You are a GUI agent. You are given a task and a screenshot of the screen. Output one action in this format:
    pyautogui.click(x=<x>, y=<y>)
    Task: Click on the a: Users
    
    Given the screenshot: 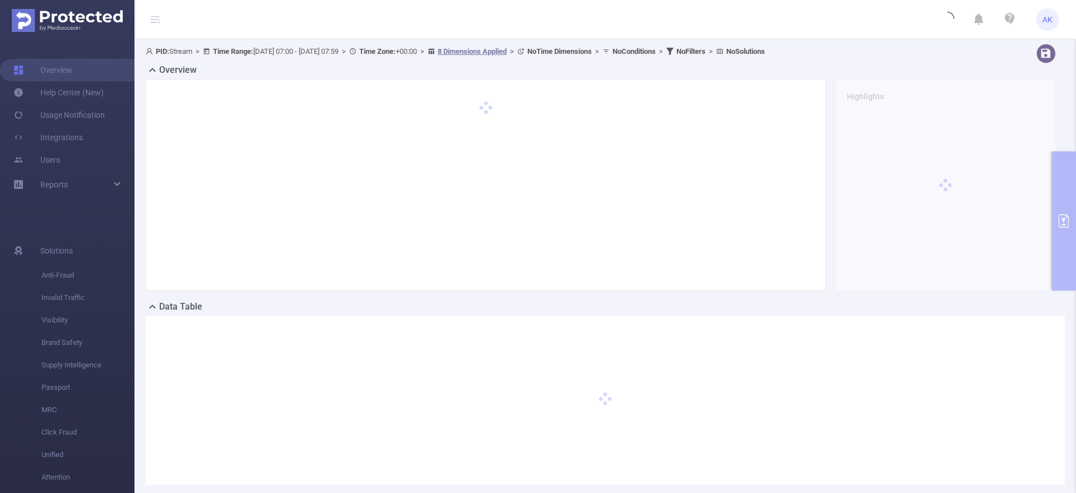 What is the action you would take?
    pyautogui.click(x=36, y=160)
    